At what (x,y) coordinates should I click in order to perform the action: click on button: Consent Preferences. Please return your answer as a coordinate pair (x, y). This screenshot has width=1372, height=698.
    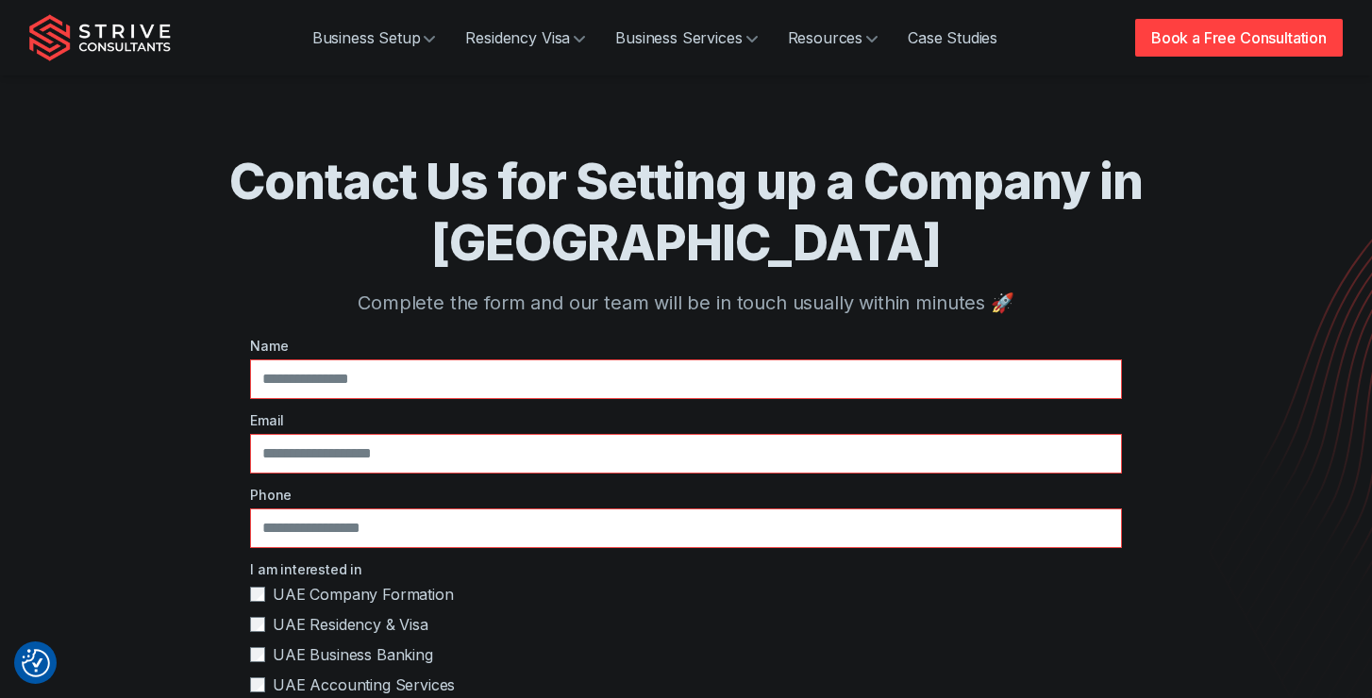
    Looking at the image, I should click on (36, 663).